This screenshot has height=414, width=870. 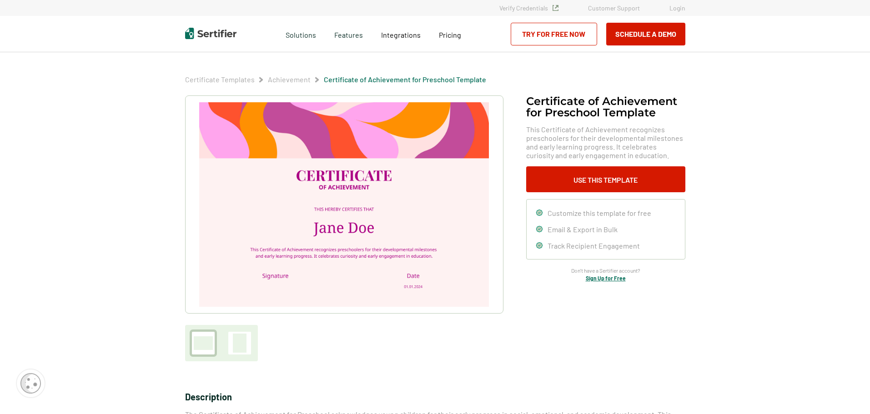 I want to click on a: Verify Credentials, so click(x=529, y=8).